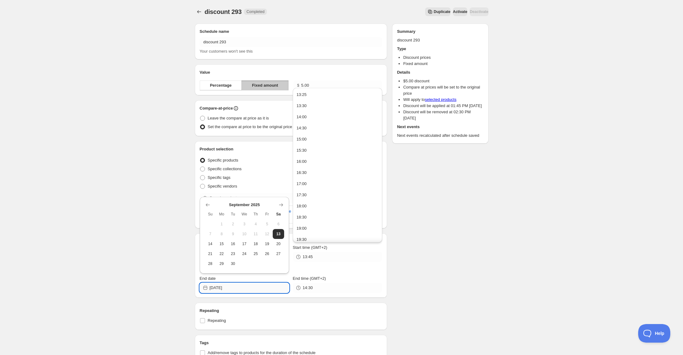 The height and width of the screenshot is (355, 683). Describe the element at coordinates (291, 343) in the screenshot. I see `h2: Tags` at that location.